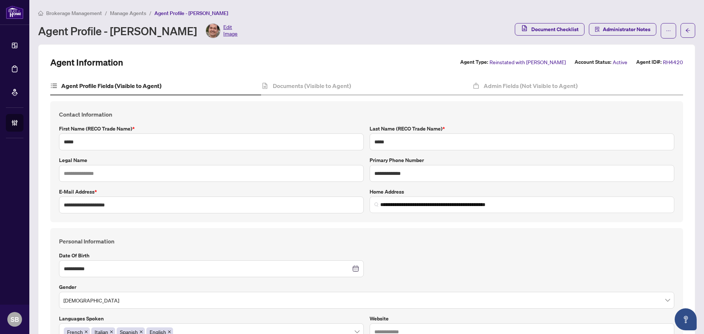  What do you see at coordinates (74, 13) in the screenshot?
I see `span: Brokerage Management` at bounding box center [74, 13].